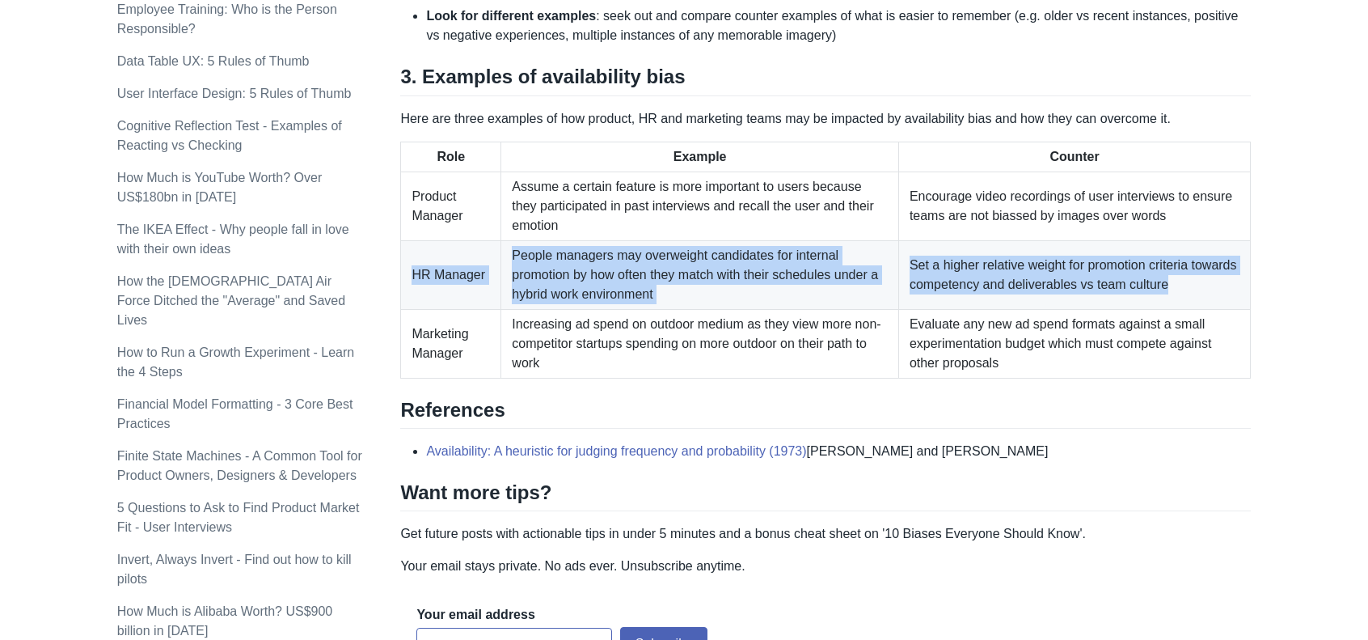 This screenshot has height=640, width=1368. What do you see at coordinates (235, 362) in the screenshot?
I see `a: How to Run a Growth Experiment - Learn the 4 Steps` at bounding box center [235, 362].